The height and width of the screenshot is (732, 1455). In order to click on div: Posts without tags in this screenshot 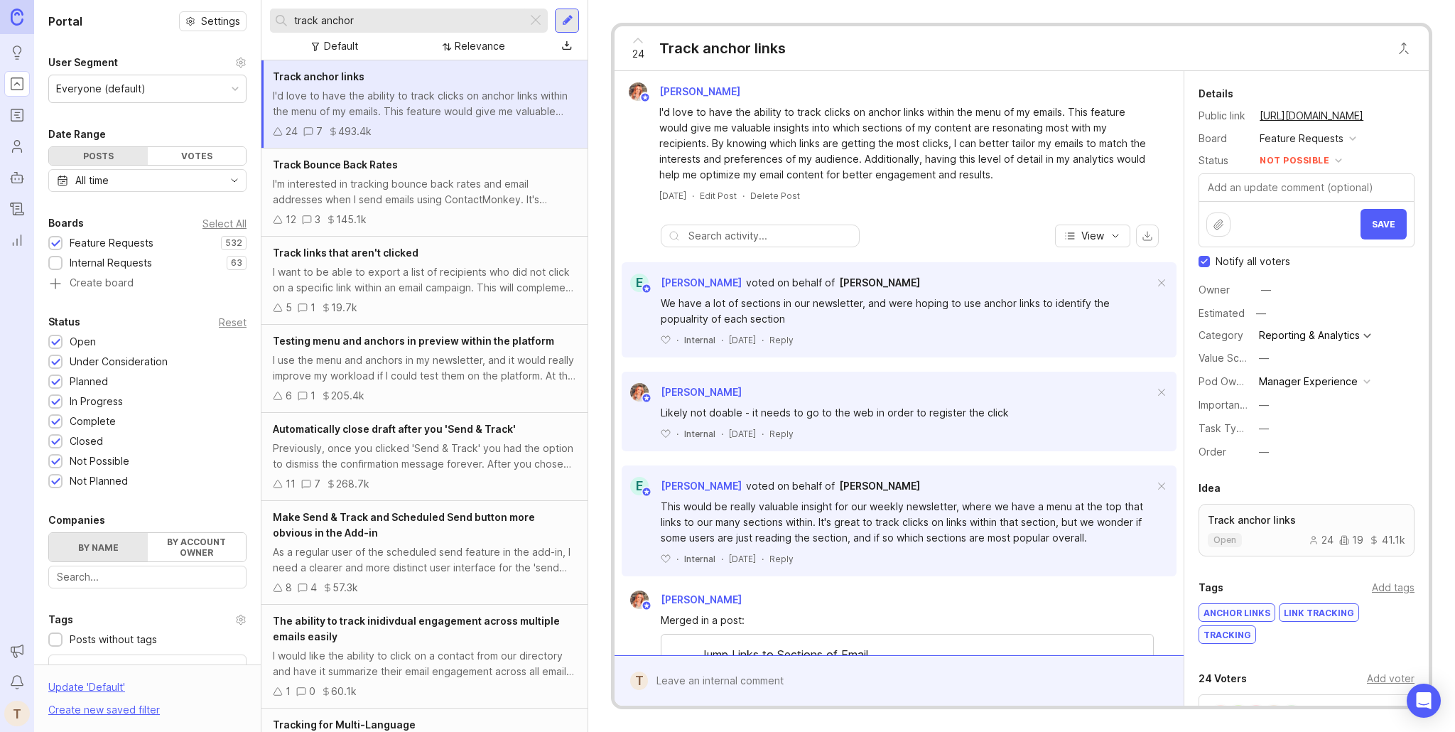, I will do `click(113, 639)`.